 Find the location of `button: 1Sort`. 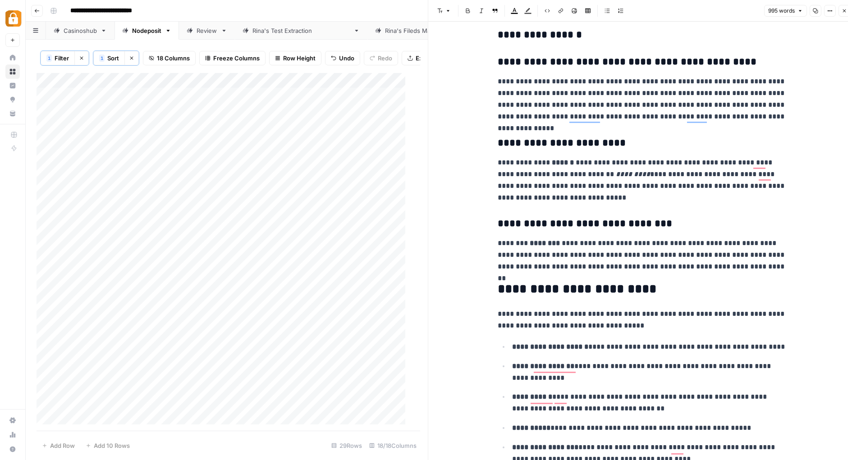

button: 1Sort is located at coordinates (109, 58).